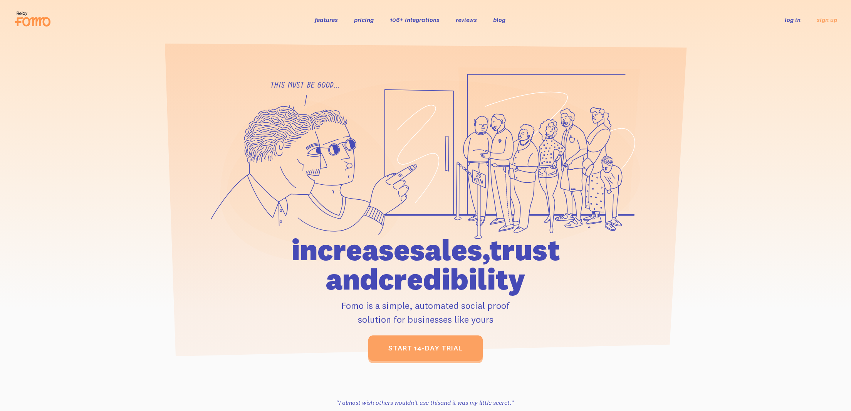  What do you see at coordinates (827, 20) in the screenshot?
I see `a: sign up` at bounding box center [827, 20].